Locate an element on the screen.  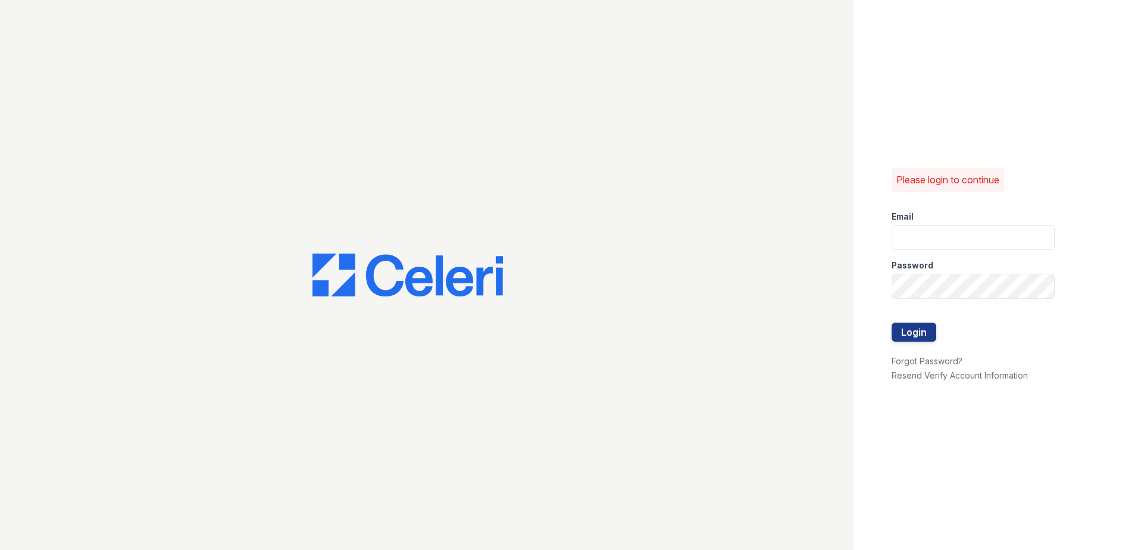
label: Email is located at coordinates (902, 217).